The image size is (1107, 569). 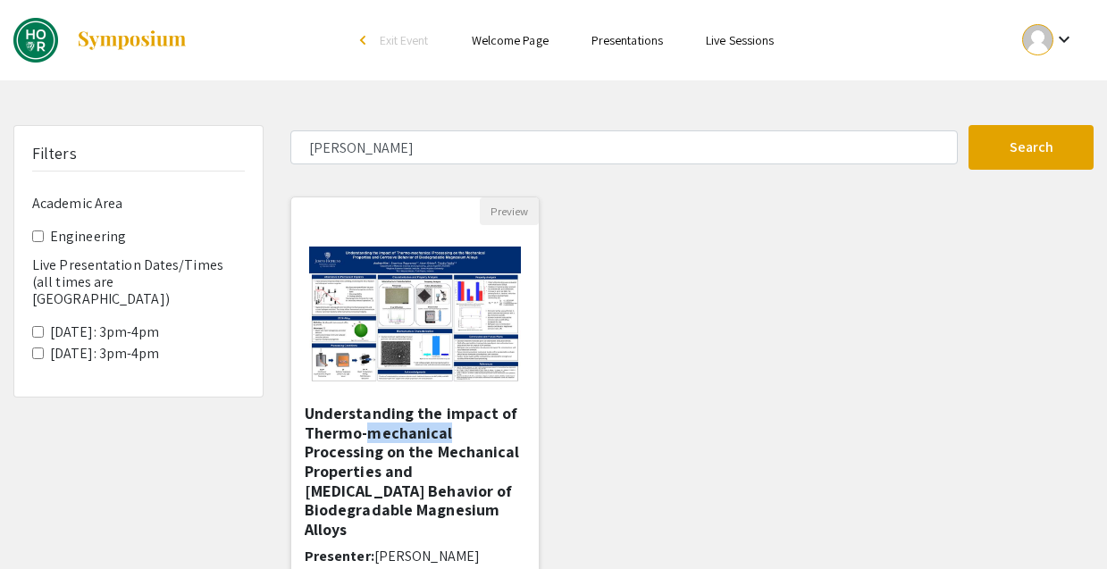 I want to click on button: Search, so click(x=1032, y=147).